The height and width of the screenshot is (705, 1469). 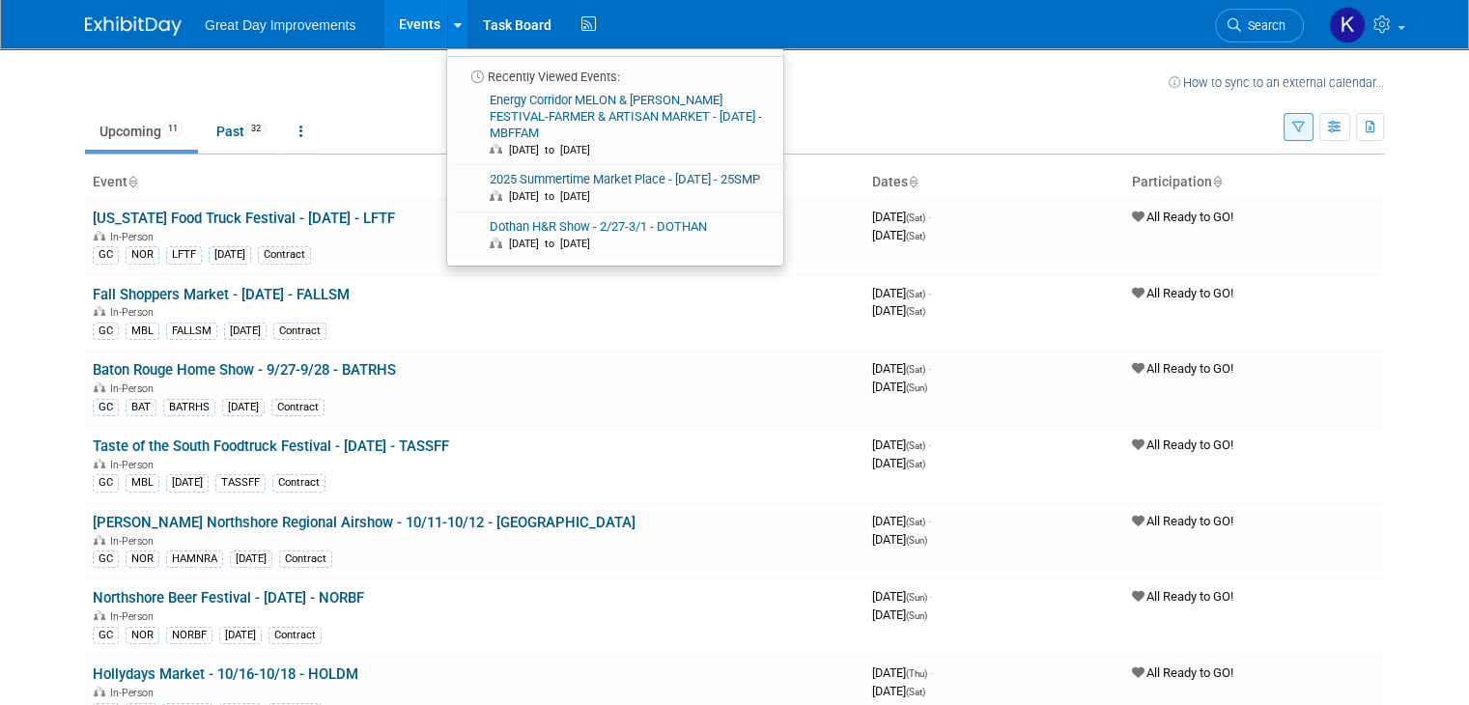 What do you see at coordinates (1348, 25) in the screenshot?
I see `img: Kenneth Luquette` at bounding box center [1348, 25].